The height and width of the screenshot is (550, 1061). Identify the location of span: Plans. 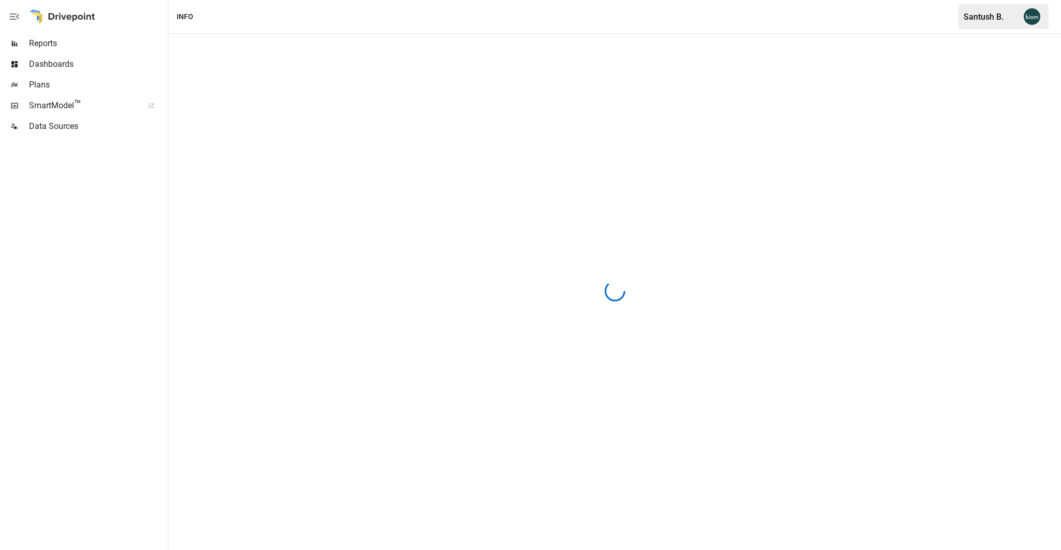
(97, 85).